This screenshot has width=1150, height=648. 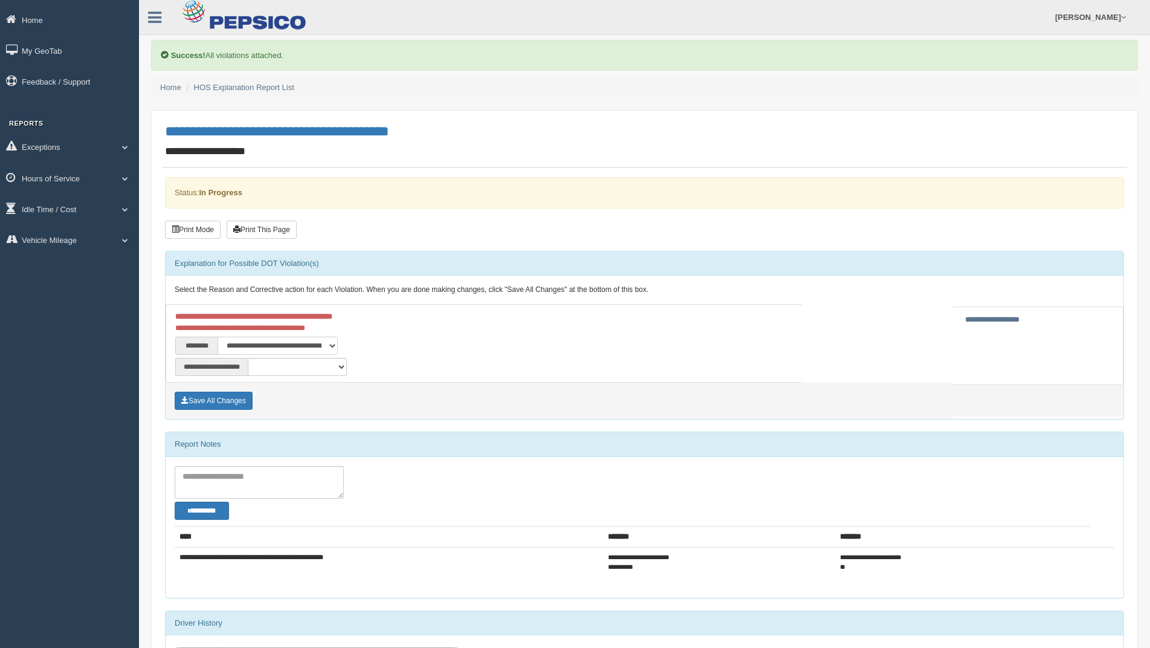 What do you see at coordinates (221, 192) in the screenshot?
I see `strong: In Progress` at bounding box center [221, 192].